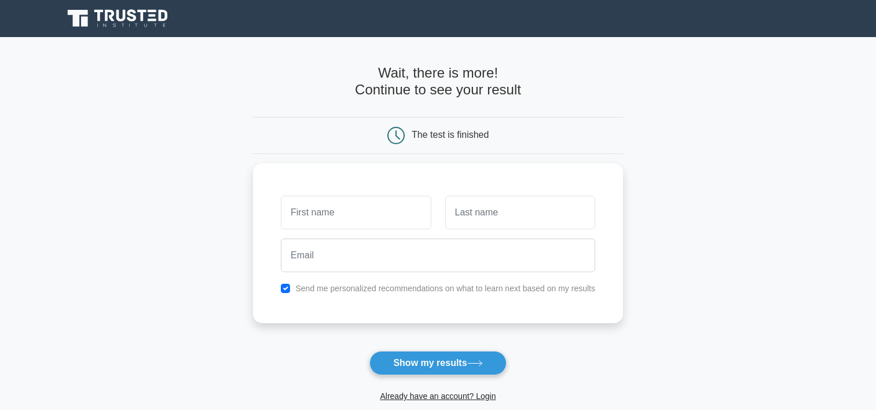 Image resolution: width=876 pixels, height=410 pixels. What do you see at coordinates (450, 134) in the screenshot?
I see `div: The test is finished` at bounding box center [450, 134].